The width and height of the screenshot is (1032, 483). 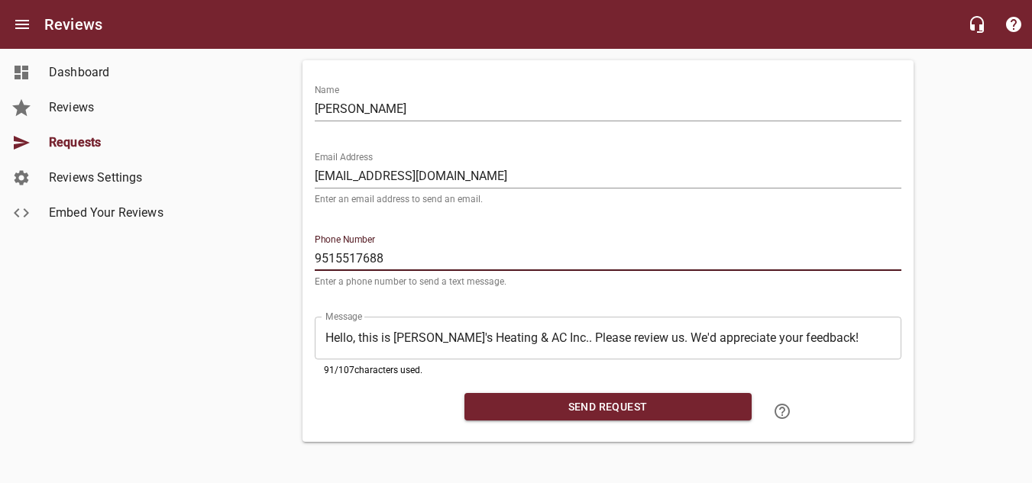 What do you see at coordinates (344, 157) in the screenshot?
I see `label: Email Address` at bounding box center [344, 157].